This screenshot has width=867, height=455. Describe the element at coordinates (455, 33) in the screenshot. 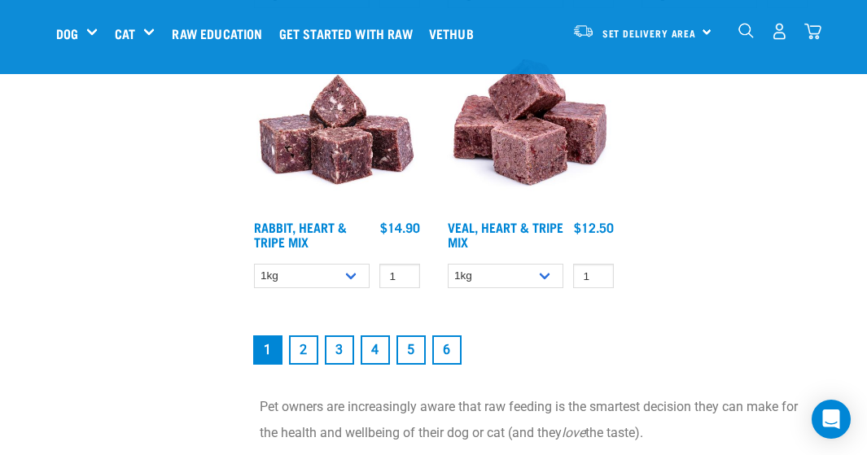

I see `a: Vethub` at that location.